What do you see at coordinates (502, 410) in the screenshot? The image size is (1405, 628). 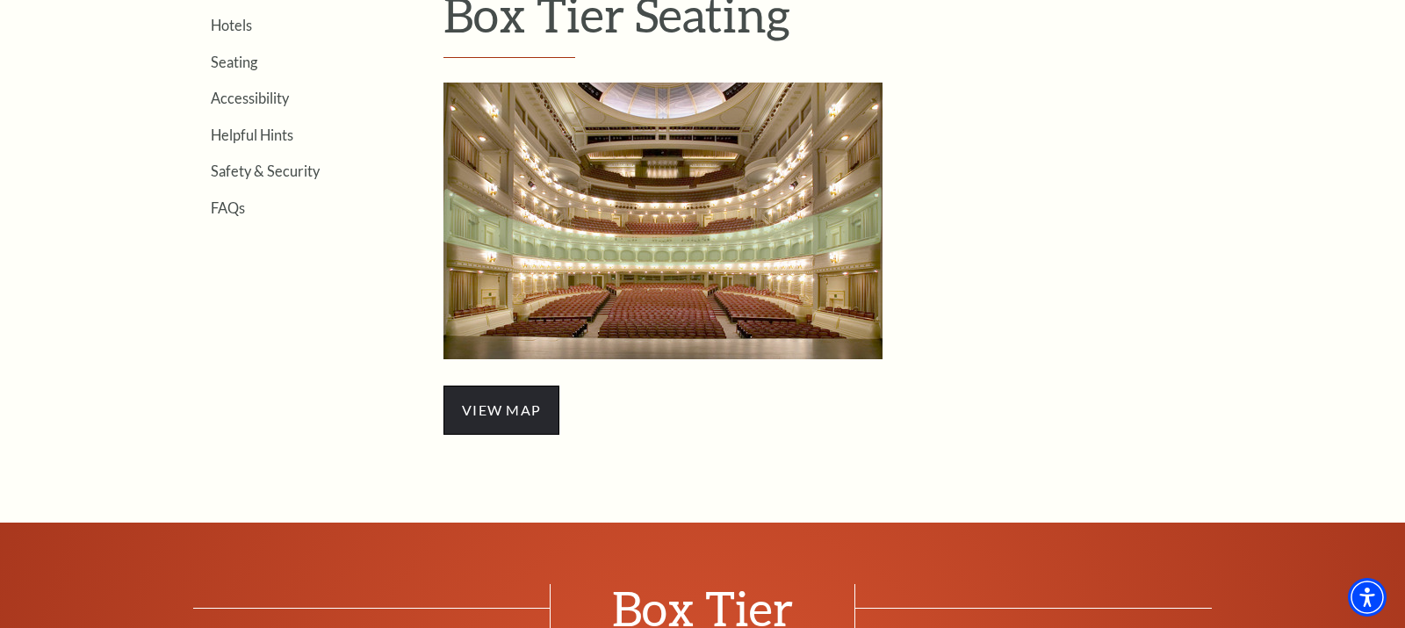 I see `span: view map` at bounding box center [502, 410].